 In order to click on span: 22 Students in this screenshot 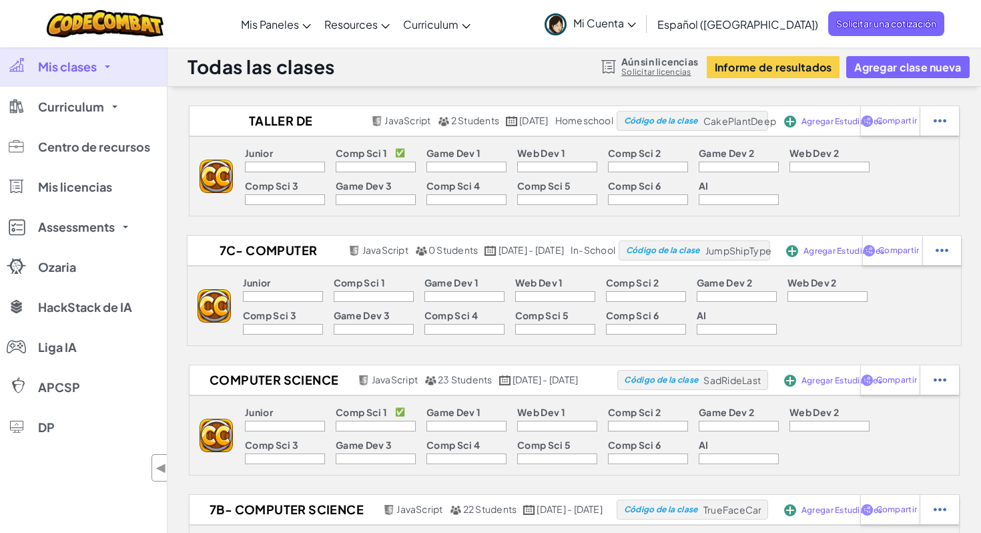, I will do `click(490, 509)`.